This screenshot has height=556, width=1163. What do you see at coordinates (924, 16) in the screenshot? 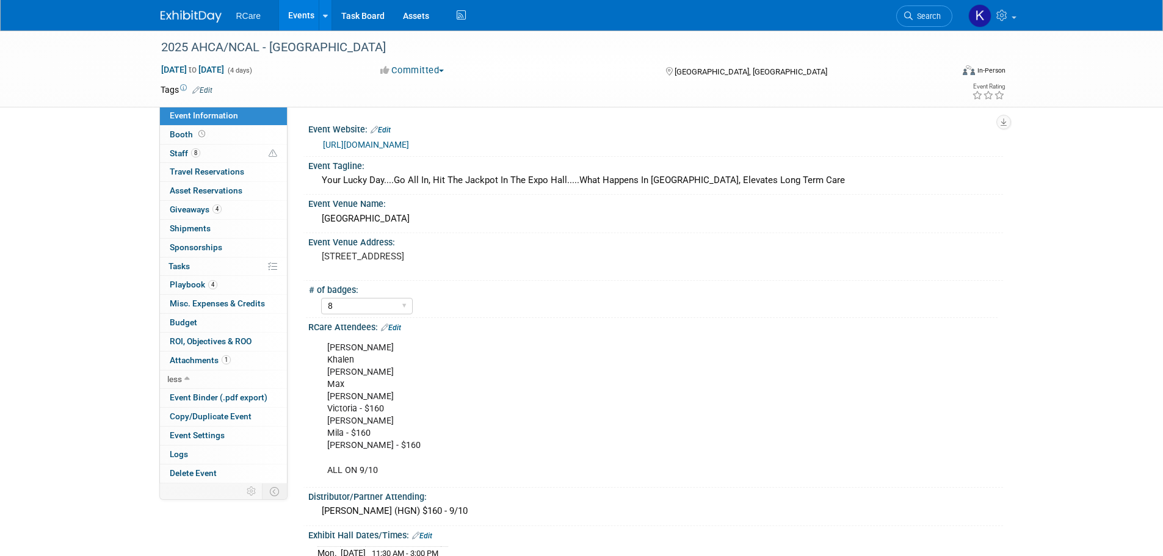
I see `a: Search` at bounding box center [924, 16].